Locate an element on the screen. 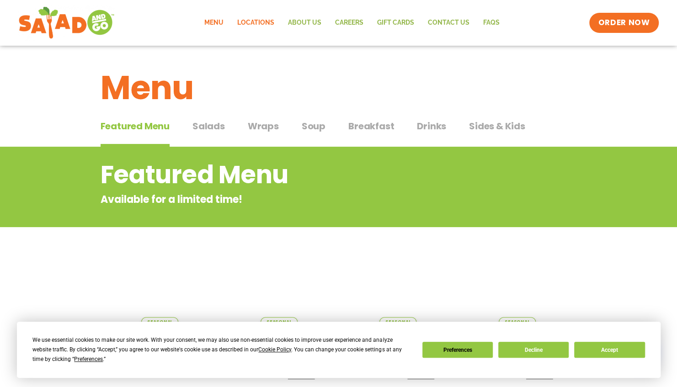 The height and width of the screenshot is (387, 677). a: Menu is located at coordinates (214, 23).